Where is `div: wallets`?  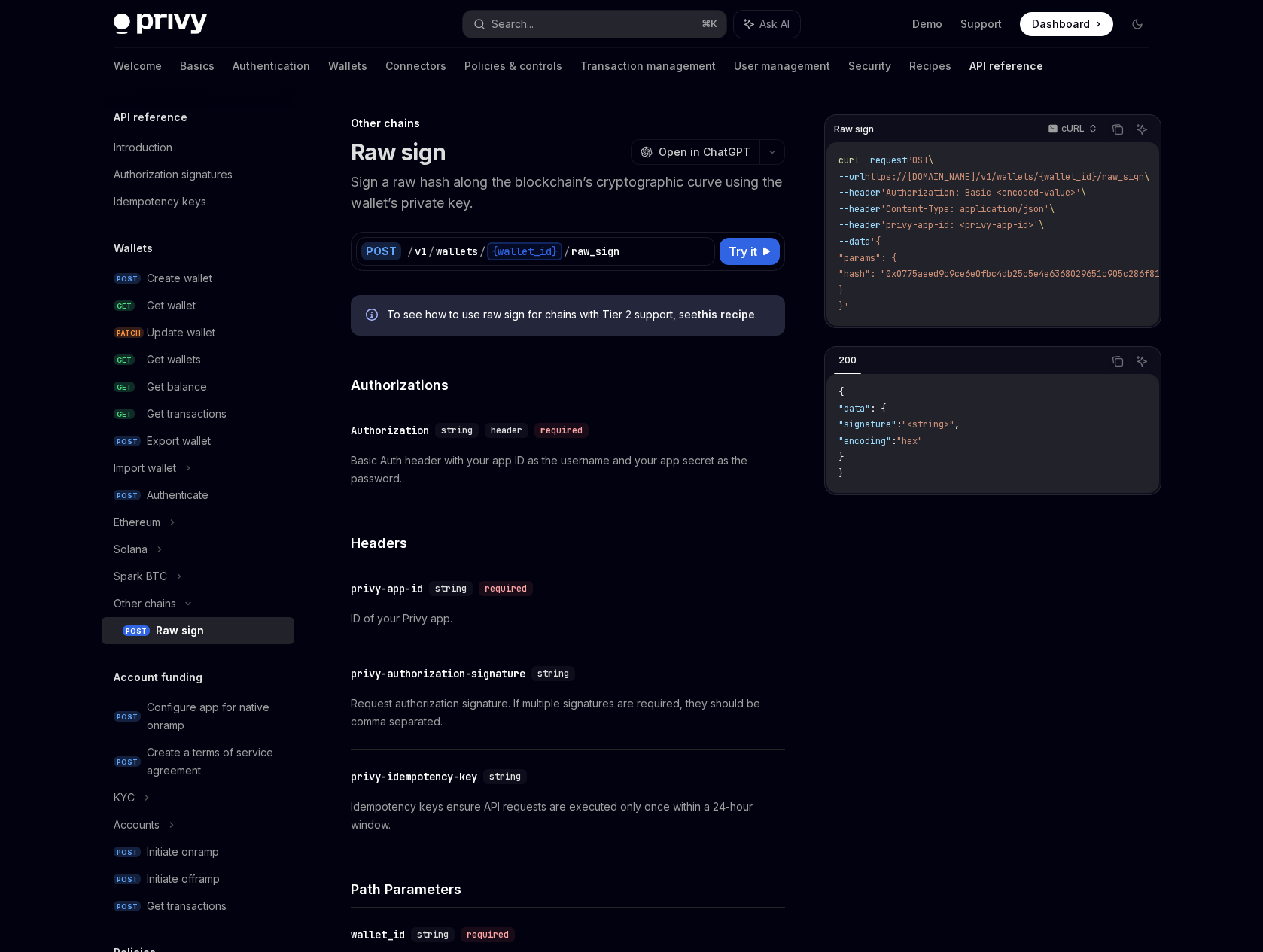
div: wallets is located at coordinates (457, 251).